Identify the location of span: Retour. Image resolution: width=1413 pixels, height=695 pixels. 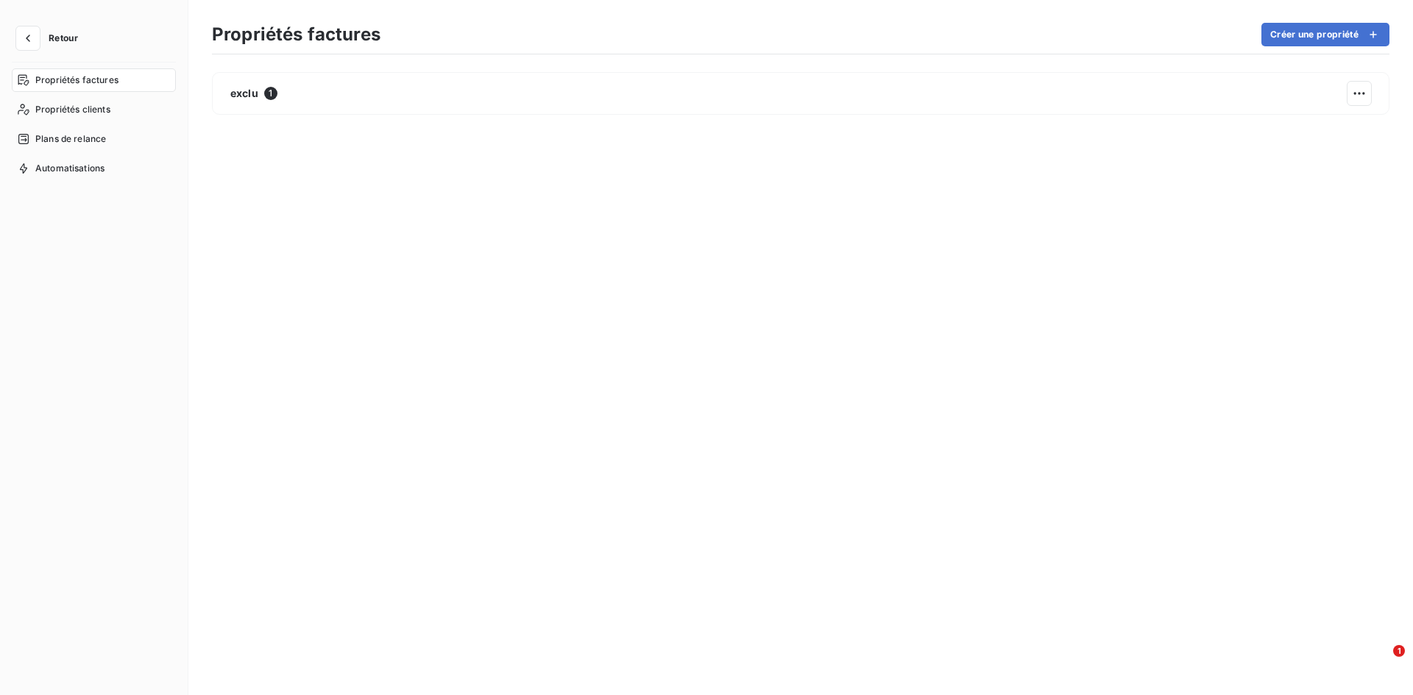
(63, 38).